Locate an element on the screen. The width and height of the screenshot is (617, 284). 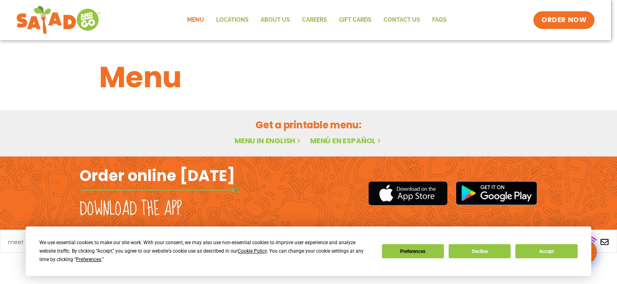
img: new-SAG-logo-768×292 is located at coordinates (58, 20).